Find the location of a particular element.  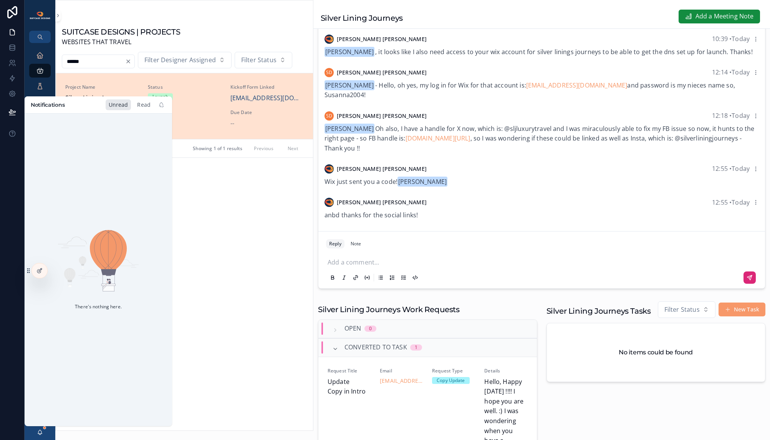

span: Wix just sent you a code! is located at coordinates (386, 182).